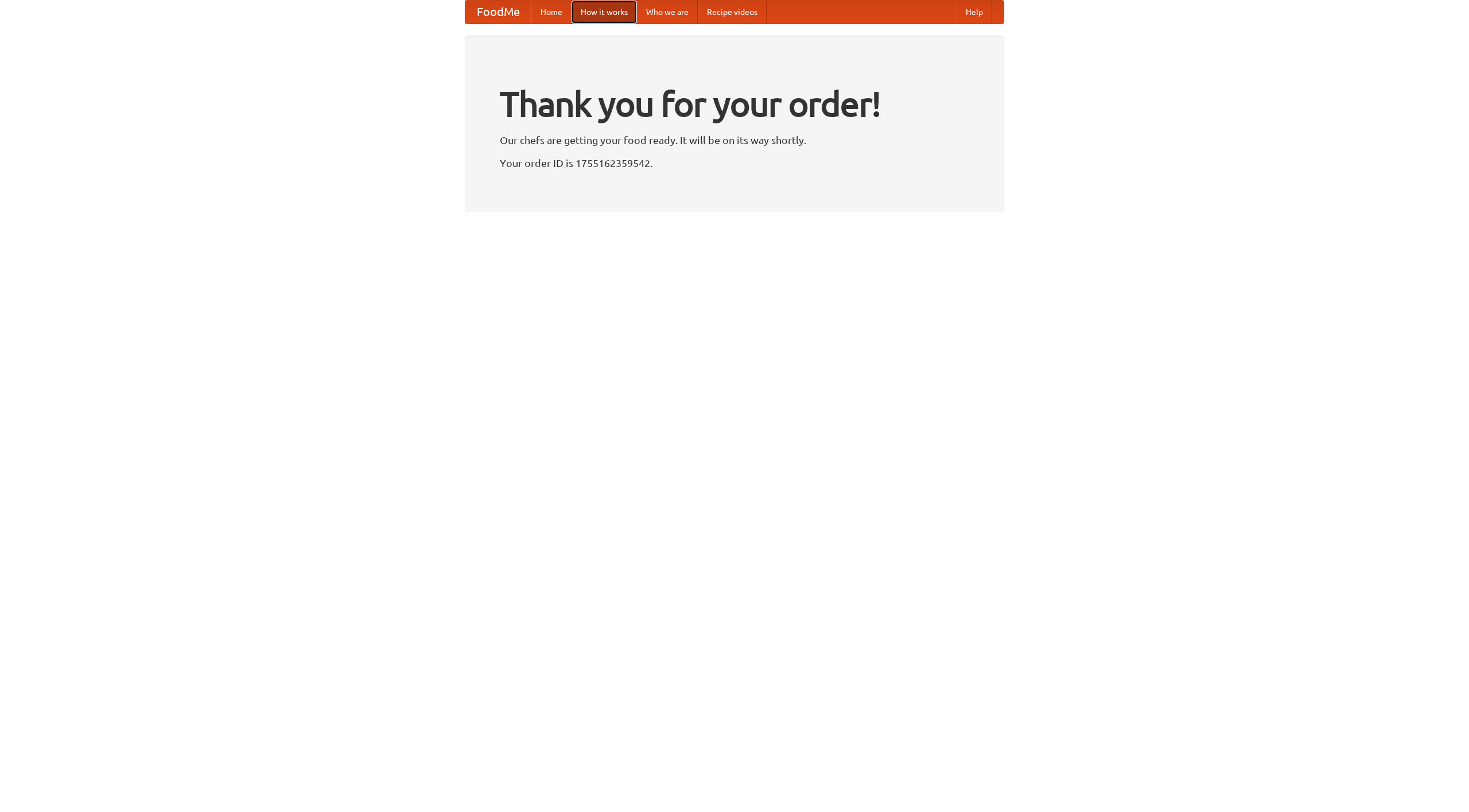 Image resolution: width=1469 pixels, height=812 pixels. What do you see at coordinates (734, 140) in the screenshot?
I see `p: Our chefs are getting your food ready. It will be on its way shortly.` at bounding box center [734, 140].